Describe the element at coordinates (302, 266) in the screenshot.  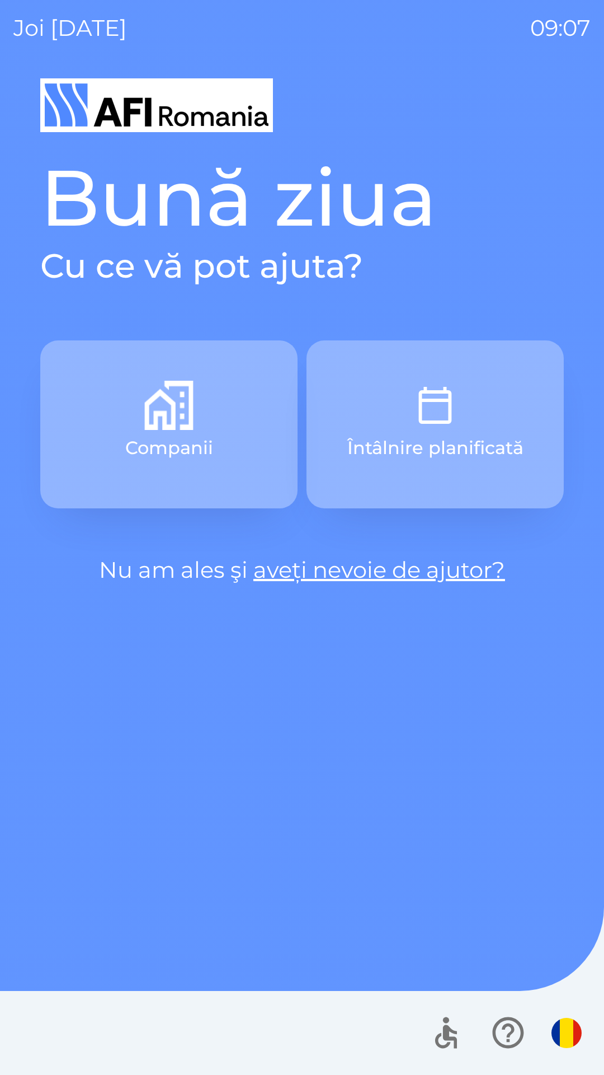
I see `h2: Cu ce vă pot ajuta?` at that location.